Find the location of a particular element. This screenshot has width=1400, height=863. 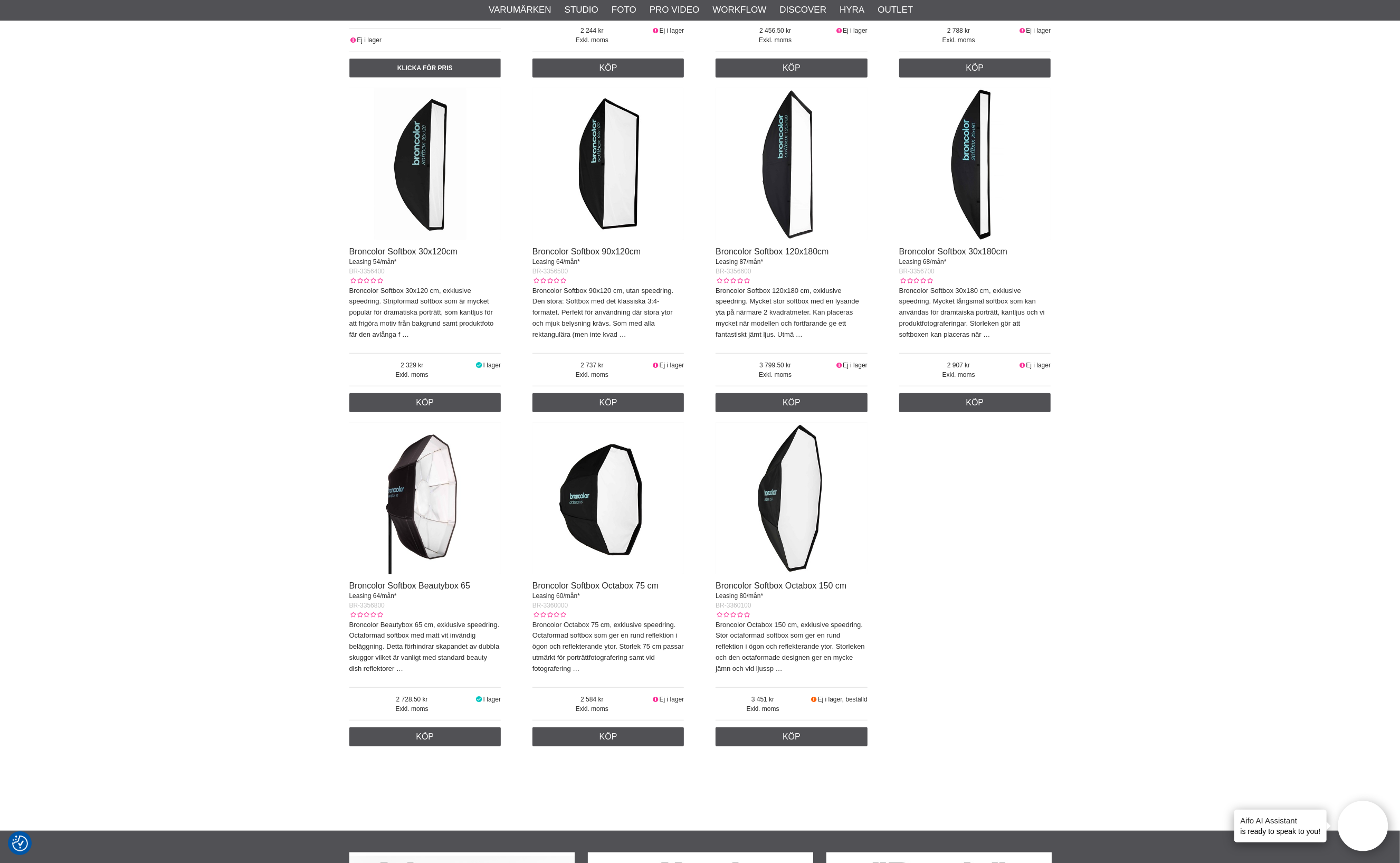

h4: Aifo AI Assistant is located at coordinates (1281, 820).